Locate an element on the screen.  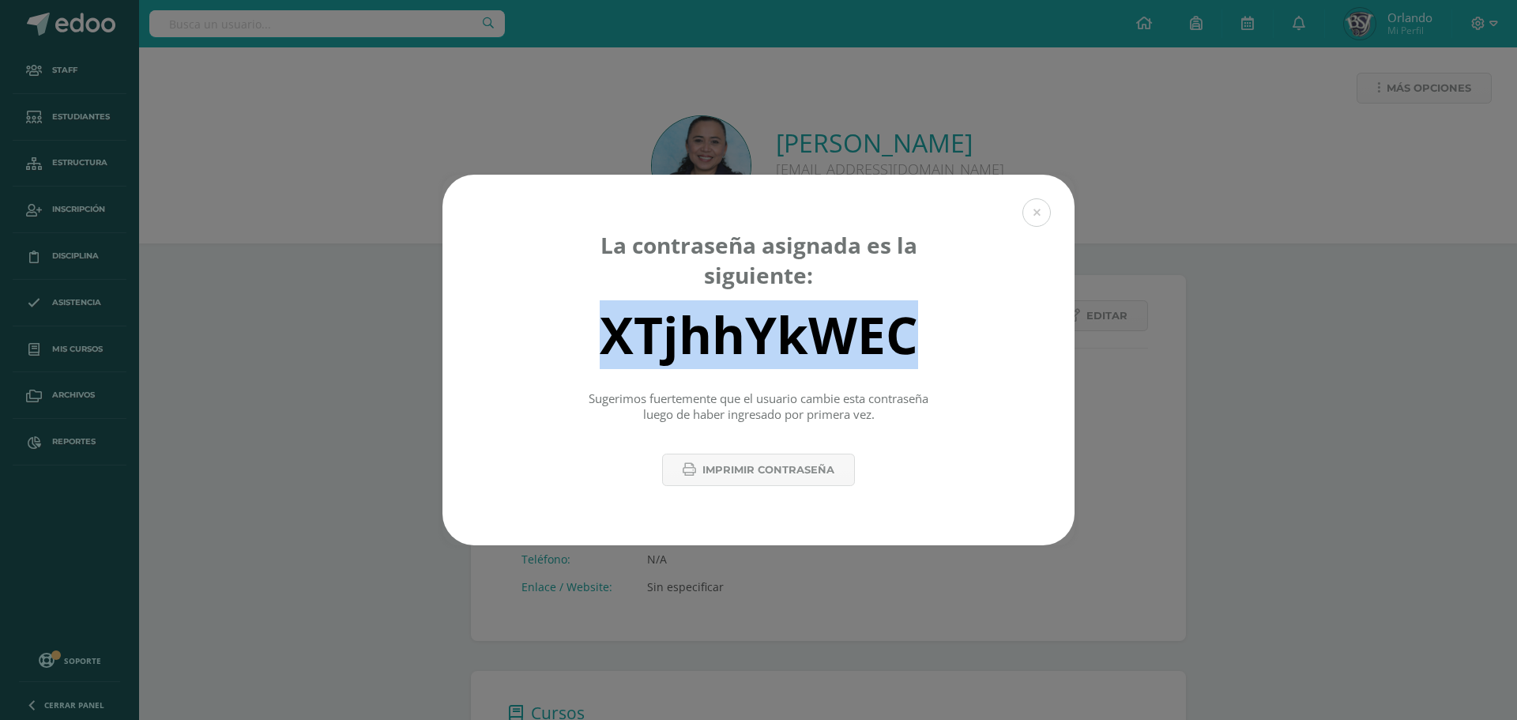
button: Imprimir contraseña is located at coordinates (759, 469).